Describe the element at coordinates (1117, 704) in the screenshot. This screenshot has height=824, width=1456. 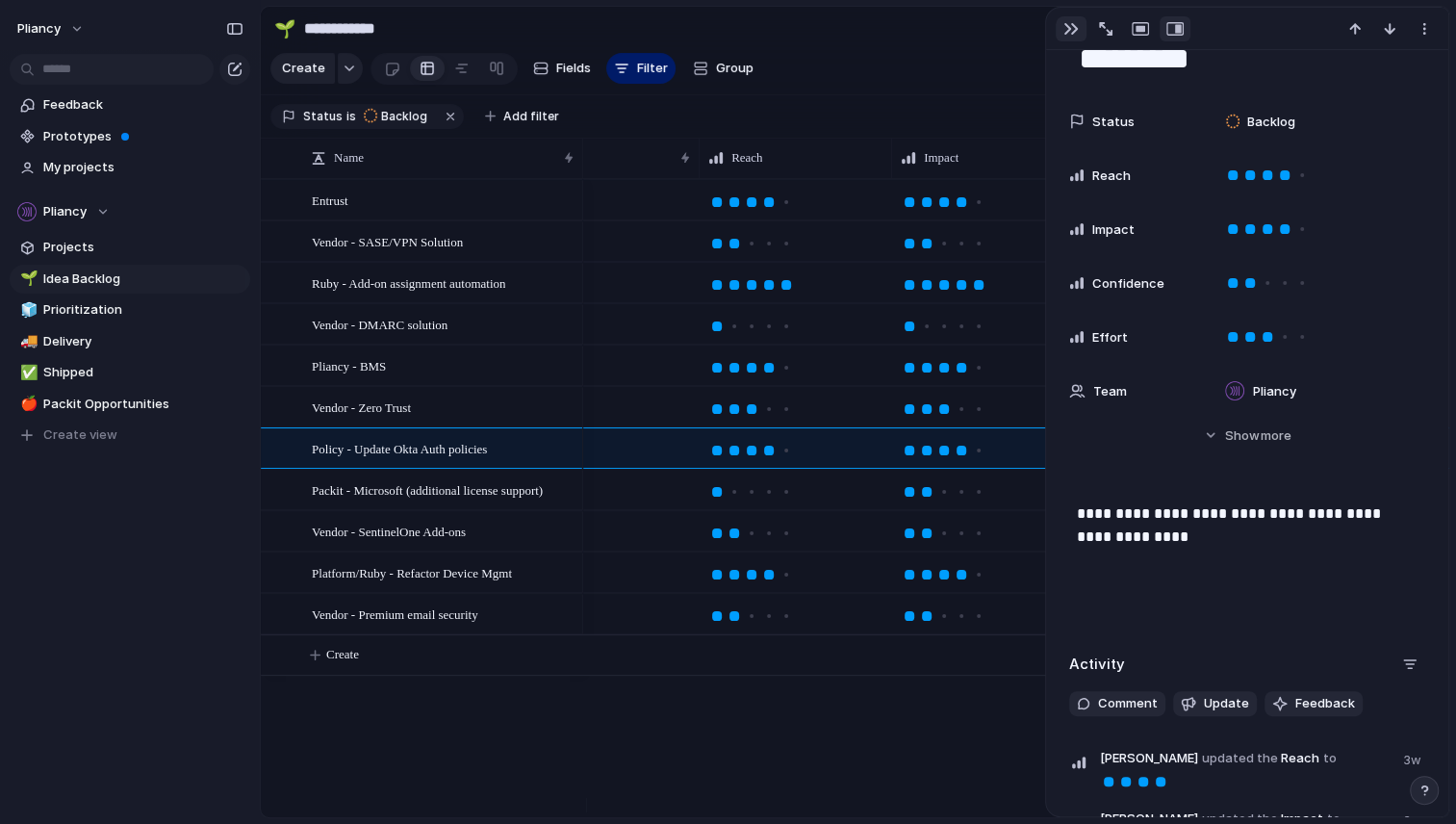
I see `button: Comment` at that location.